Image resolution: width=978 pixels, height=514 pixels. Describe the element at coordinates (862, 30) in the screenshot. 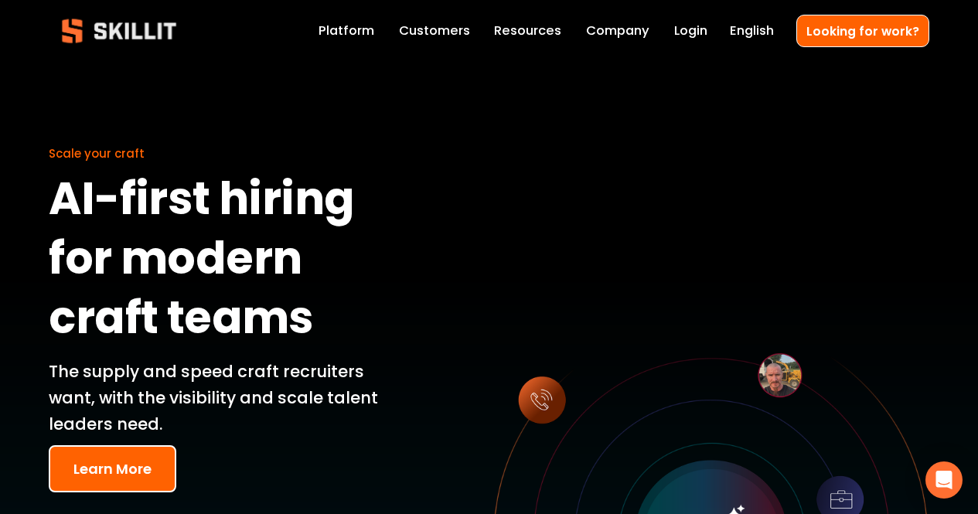

I see `a: Looking for work?` at that location.